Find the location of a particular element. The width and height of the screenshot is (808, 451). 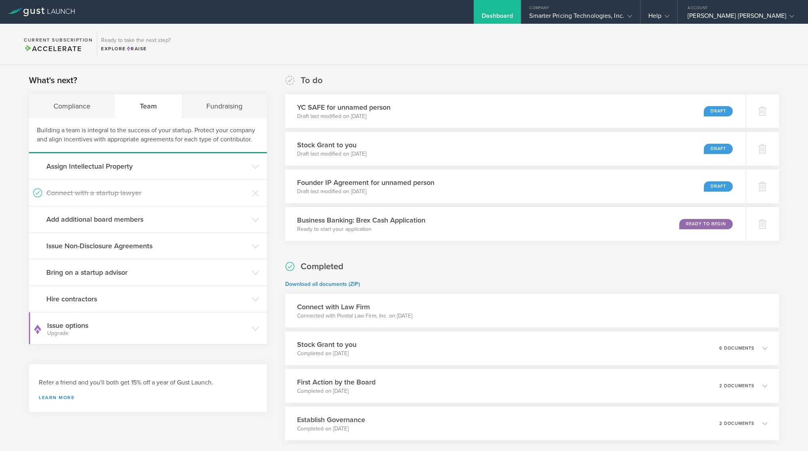

h3: Establish Governance is located at coordinates (331, 420).